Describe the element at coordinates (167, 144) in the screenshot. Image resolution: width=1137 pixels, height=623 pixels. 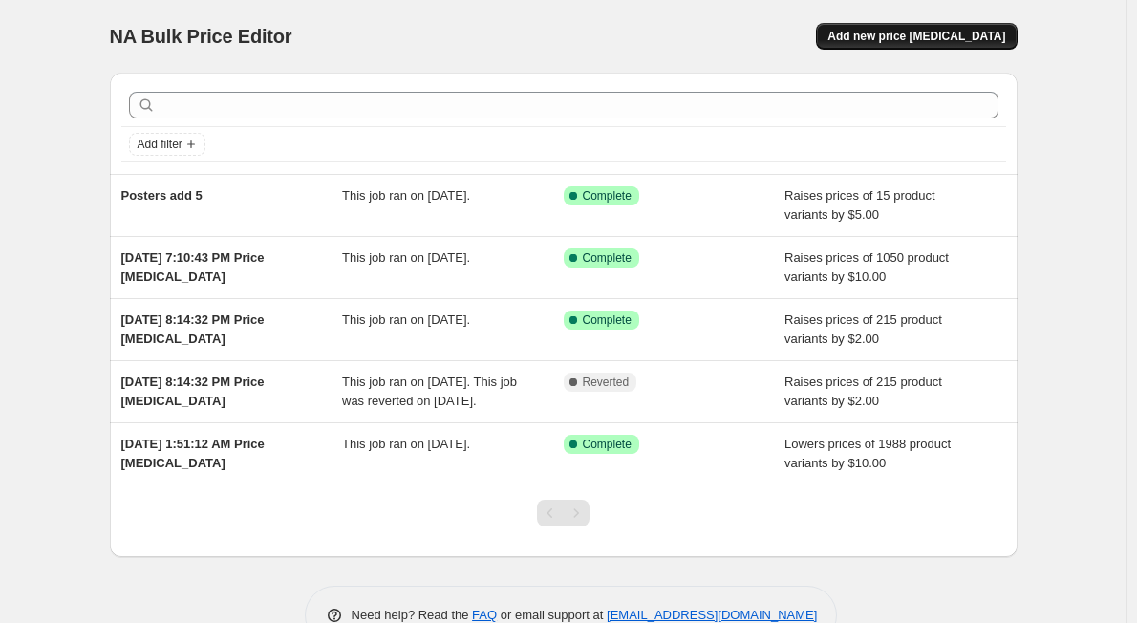
I see `button: Add filter` at that location.